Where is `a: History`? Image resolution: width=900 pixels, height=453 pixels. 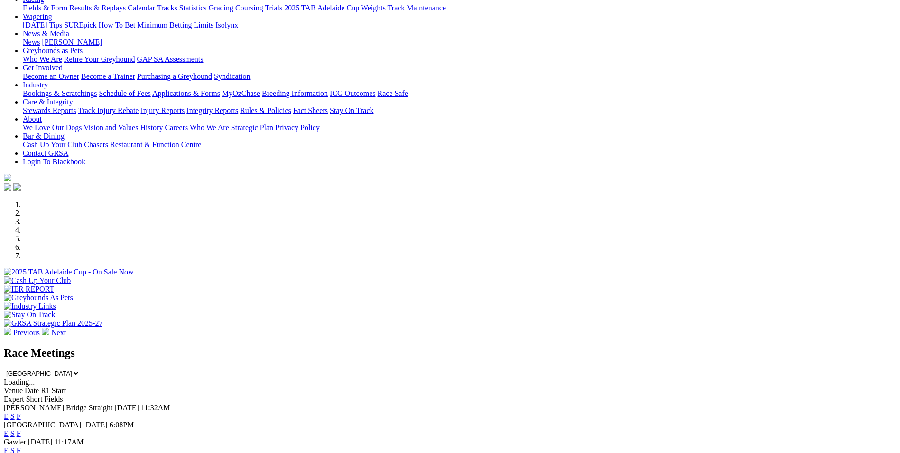 a: History is located at coordinates (151, 127).